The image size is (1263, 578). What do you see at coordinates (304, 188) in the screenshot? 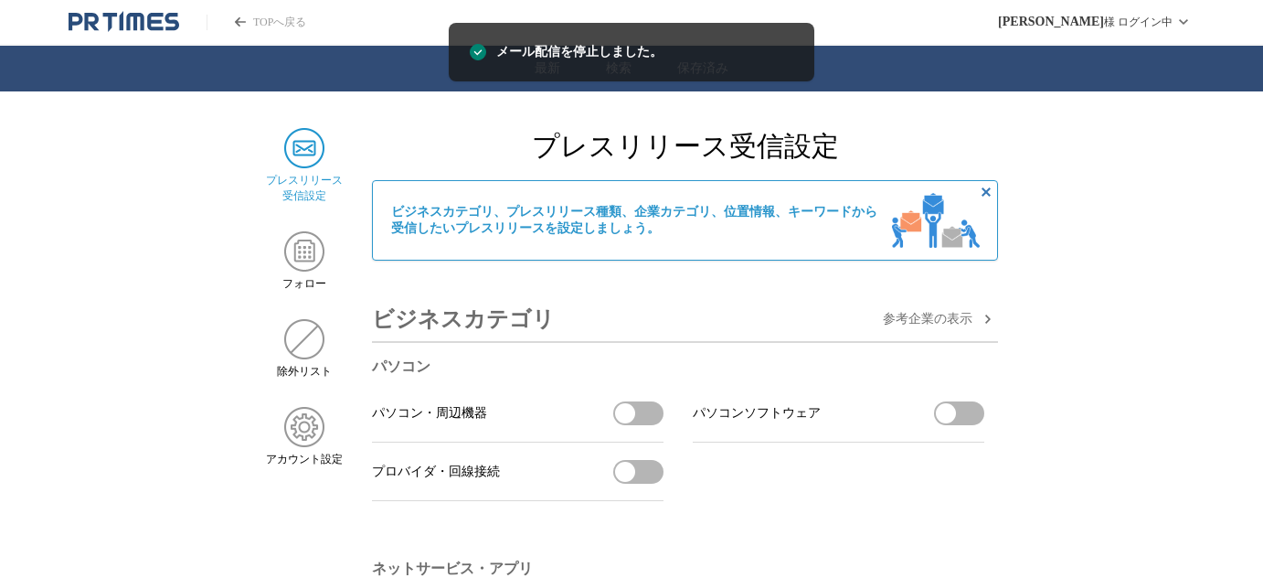
I see `span: プレスリリース 受信設定` at bounding box center [304, 188].